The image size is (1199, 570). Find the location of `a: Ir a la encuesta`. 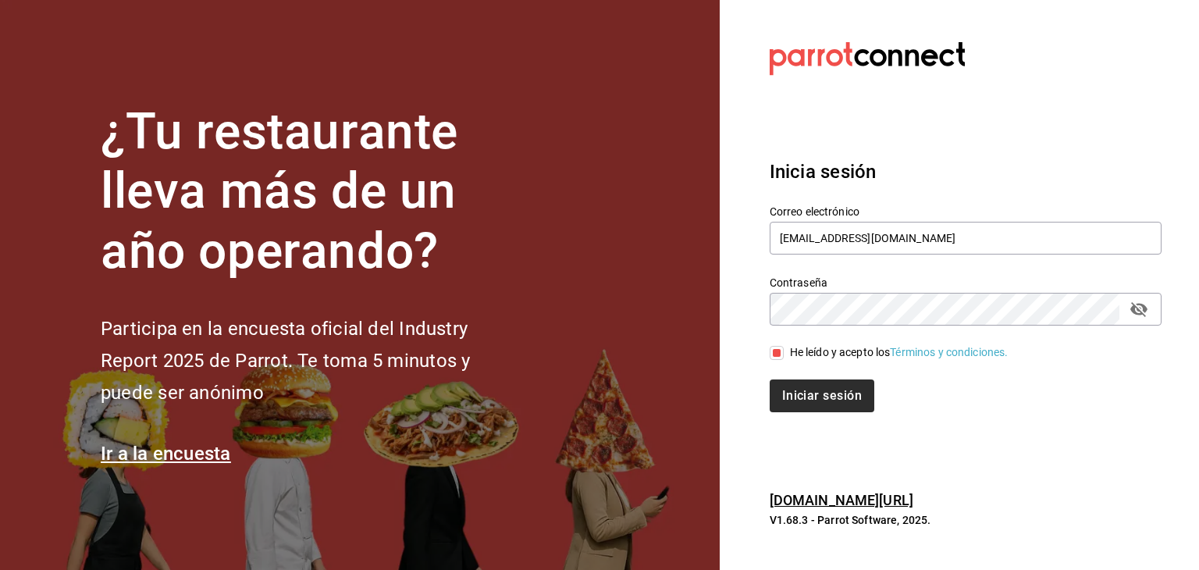

a: Ir a la encuesta is located at coordinates (165, 453).